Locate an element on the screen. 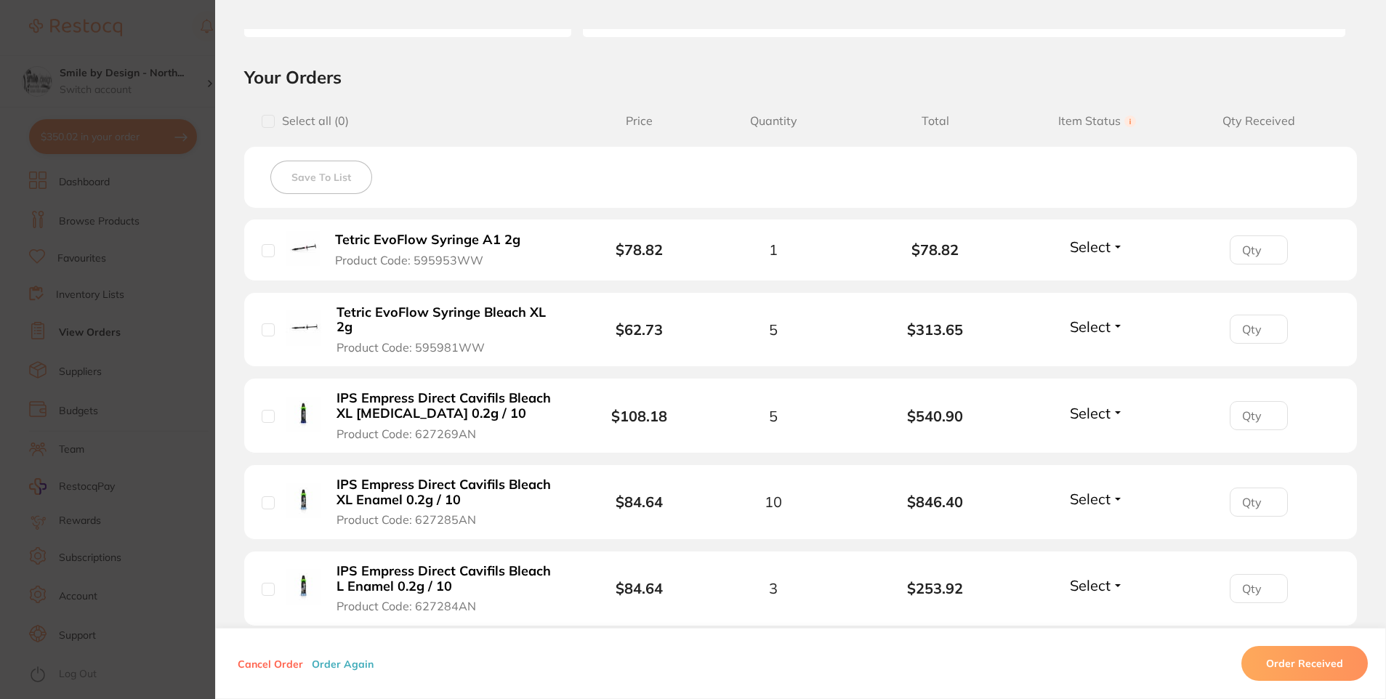 The image size is (1386, 699). button: Tetric EvoFlow Syringe A1 2g Product Code: 595953WW is located at coordinates (434, 249).